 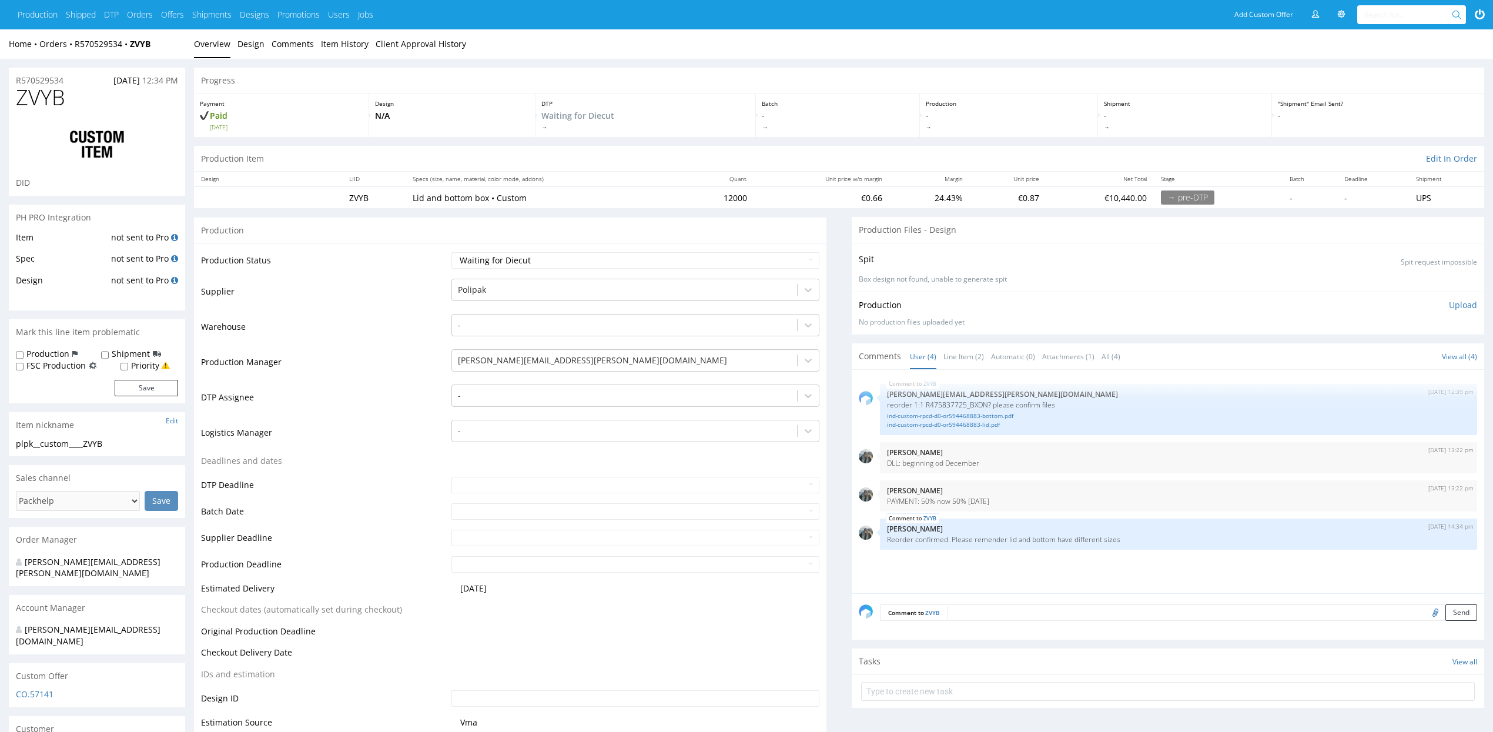 What do you see at coordinates (913, 613) in the screenshot?
I see `p: Comment to` at bounding box center [913, 613].